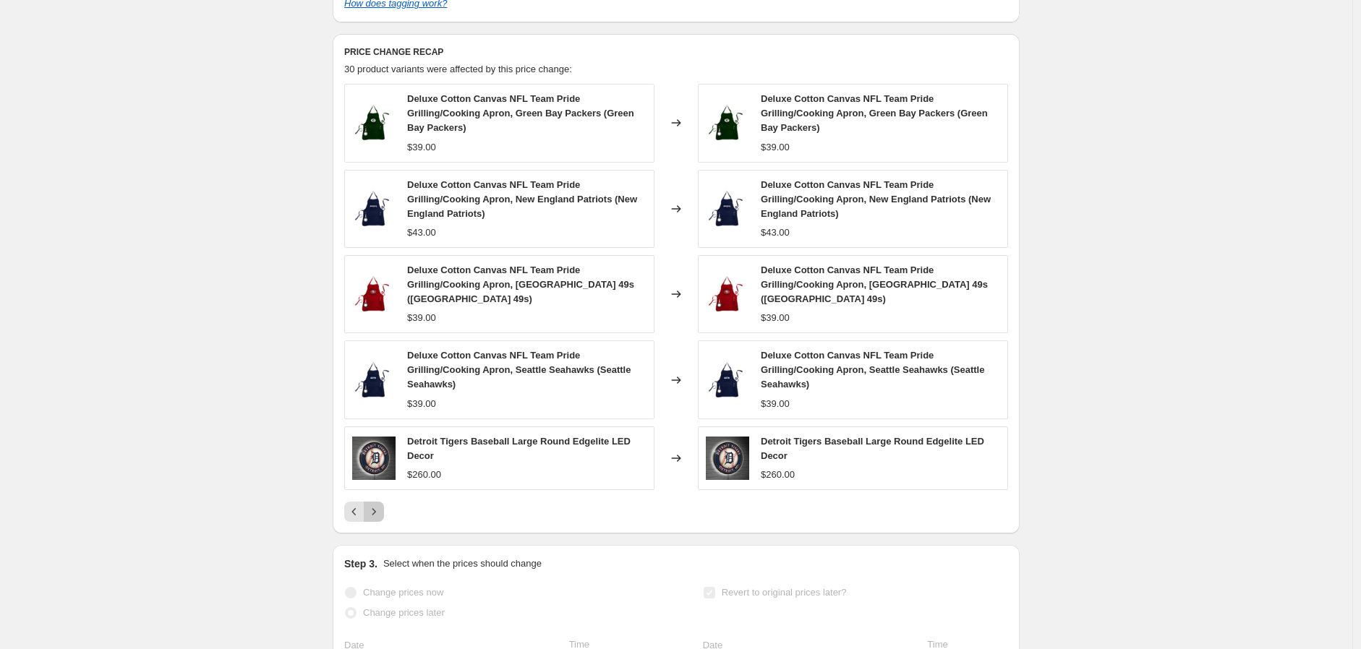  Describe the element at coordinates (404, 613) in the screenshot. I see `span: Change prices later` at that location.